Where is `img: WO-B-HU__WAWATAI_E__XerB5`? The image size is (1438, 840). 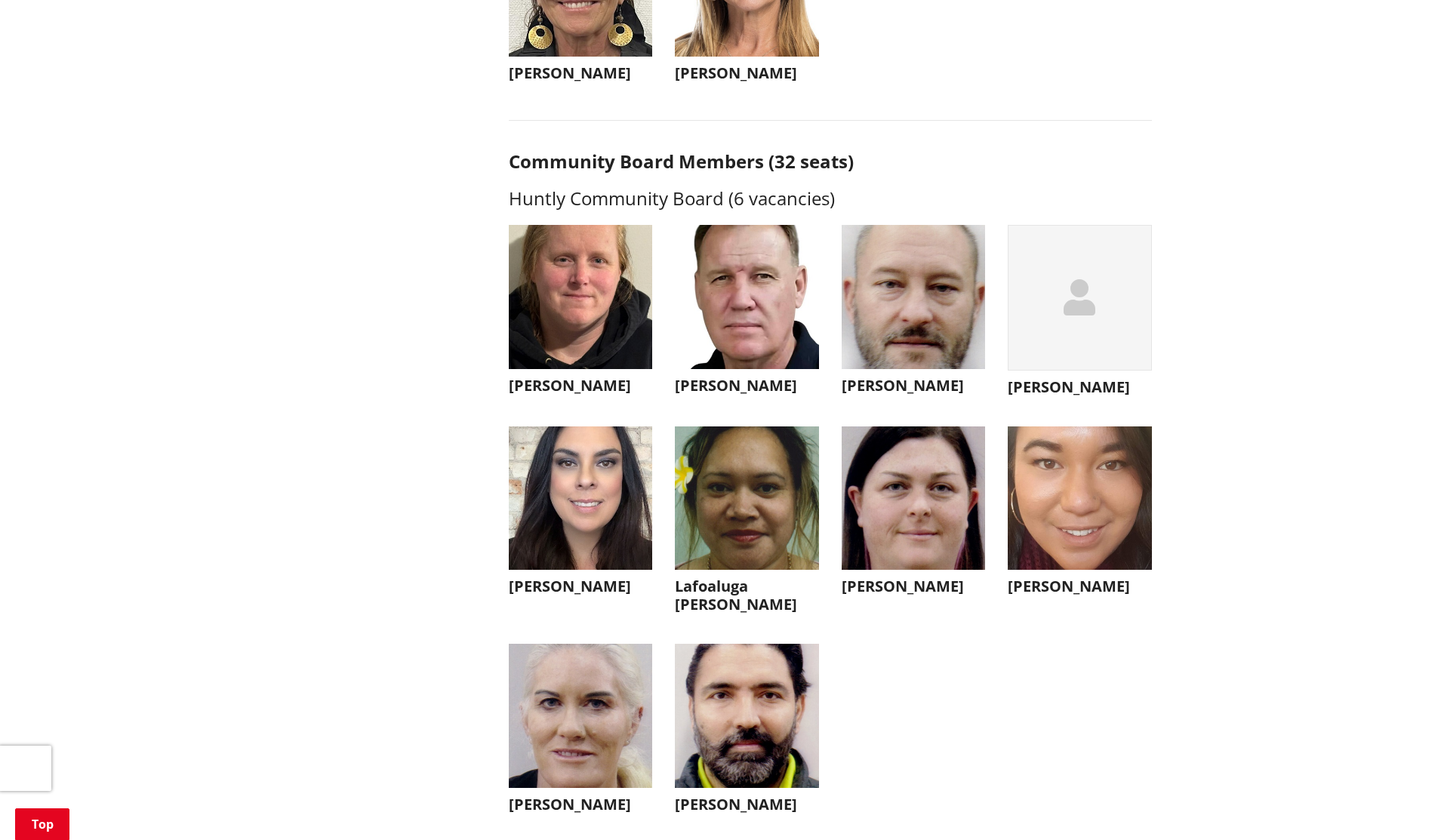
img: WO-B-HU__WAWATAI_E__XerB5 is located at coordinates (1080, 498).